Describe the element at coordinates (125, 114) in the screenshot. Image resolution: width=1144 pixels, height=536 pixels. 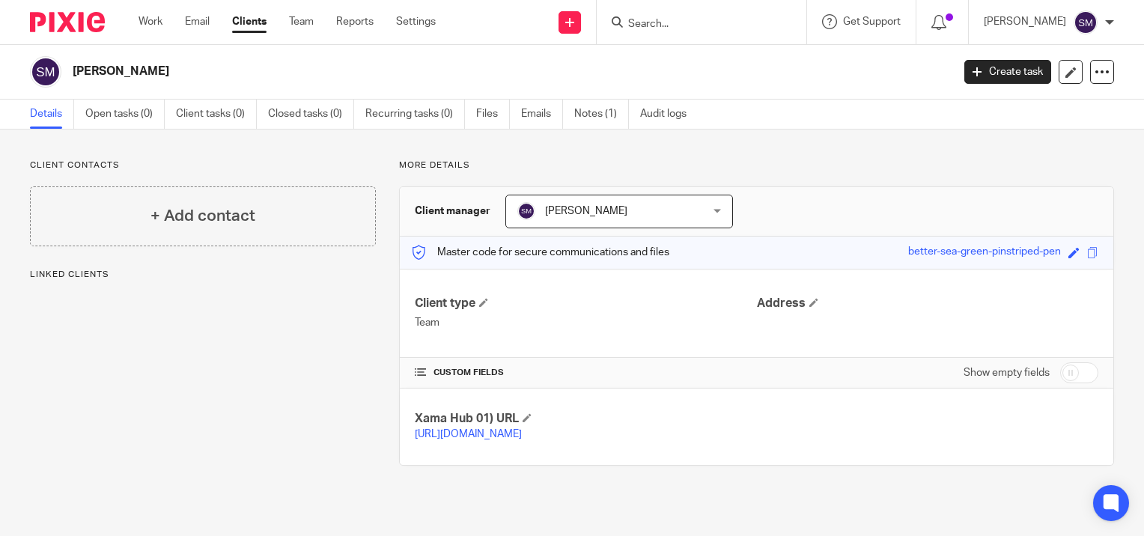
I see `a: Open tasks (0)` at that location.